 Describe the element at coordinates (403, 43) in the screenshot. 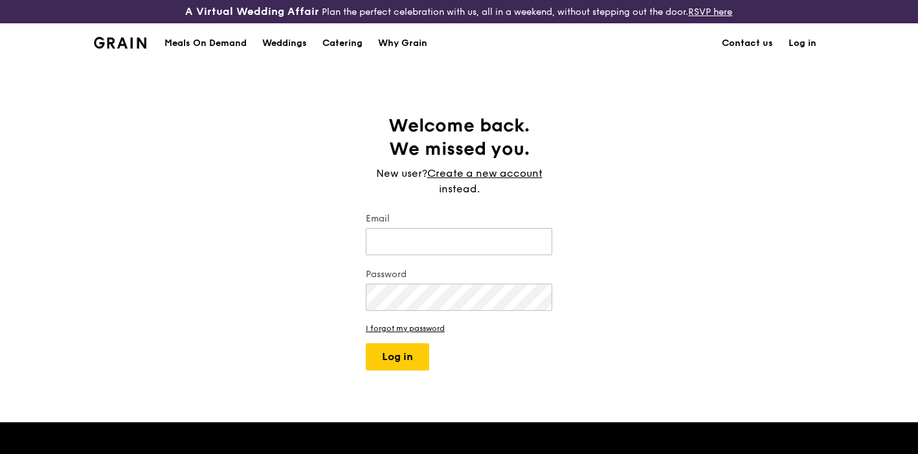

I see `a: Why Grain` at that location.